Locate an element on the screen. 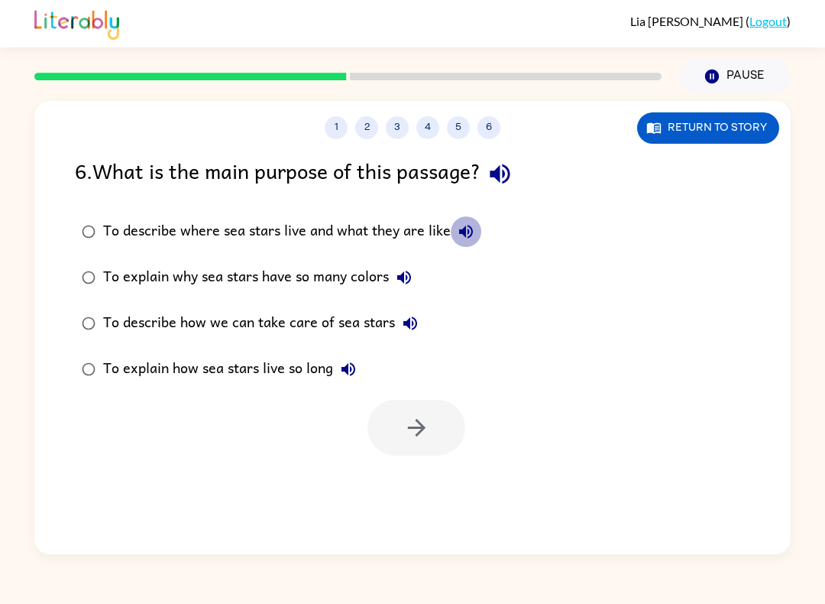 This screenshot has width=825, height=604. button: 1 is located at coordinates (336, 128).